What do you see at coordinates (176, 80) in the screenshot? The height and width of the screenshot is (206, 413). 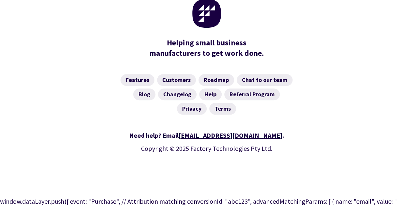 I see `a: Customers` at bounding box center [176, 80].